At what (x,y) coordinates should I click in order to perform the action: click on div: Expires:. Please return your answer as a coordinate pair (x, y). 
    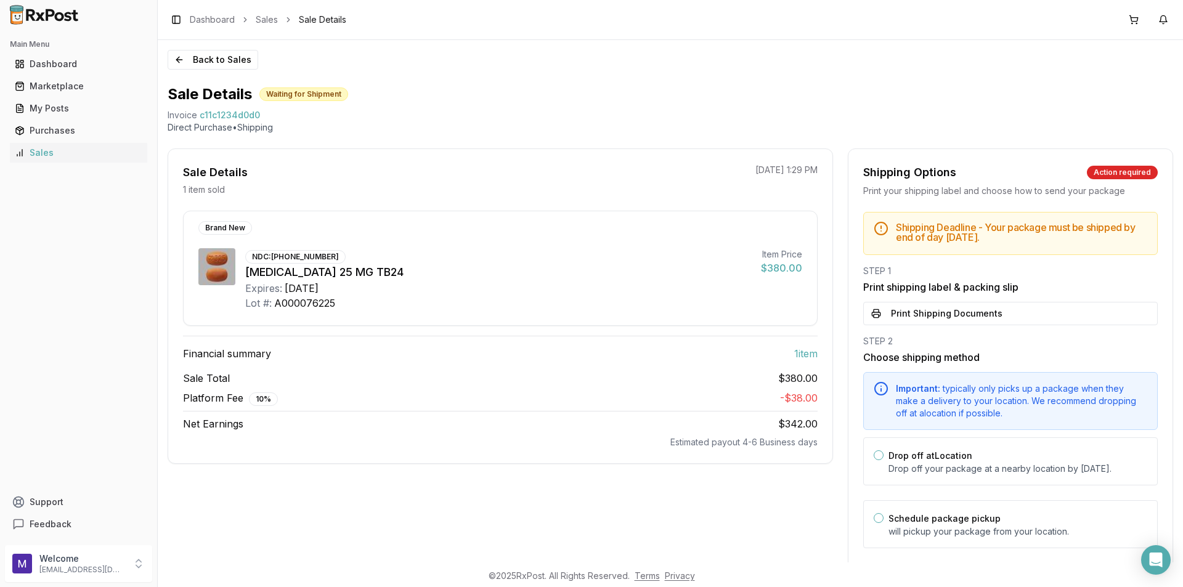
    Looking at the image, I should click on (264, 288).